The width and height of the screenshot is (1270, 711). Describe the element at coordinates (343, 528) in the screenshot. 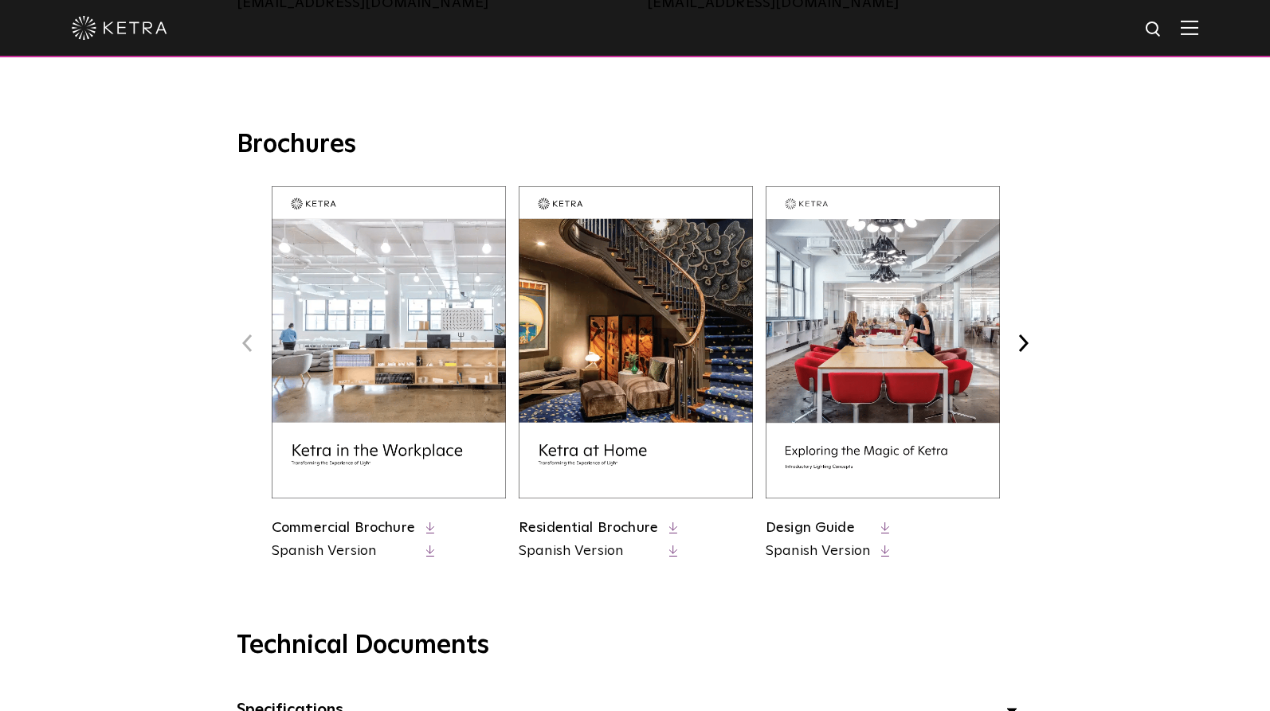

I see `a: Commercial Brochure` at that location.